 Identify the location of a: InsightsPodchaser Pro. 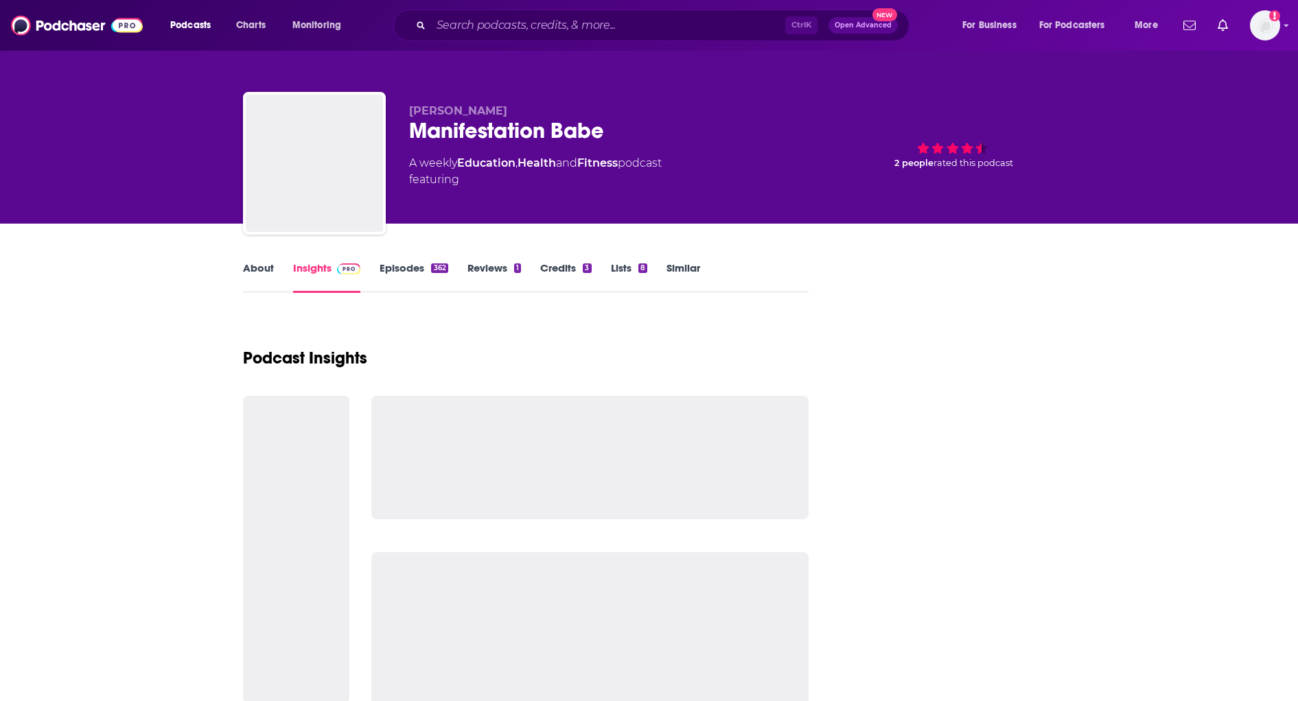
(327, 277).